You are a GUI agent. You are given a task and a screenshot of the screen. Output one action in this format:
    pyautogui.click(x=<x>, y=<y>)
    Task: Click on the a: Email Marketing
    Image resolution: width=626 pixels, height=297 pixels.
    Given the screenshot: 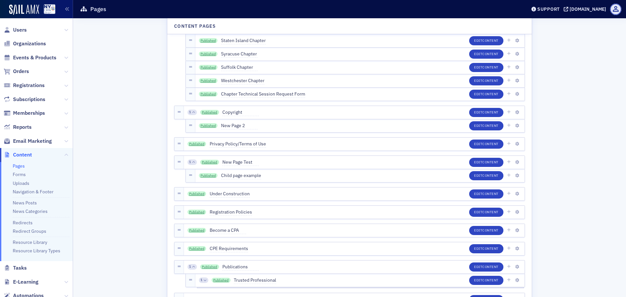 What is the action you would take?
    pyautogui.click(x=28, y=141)
    